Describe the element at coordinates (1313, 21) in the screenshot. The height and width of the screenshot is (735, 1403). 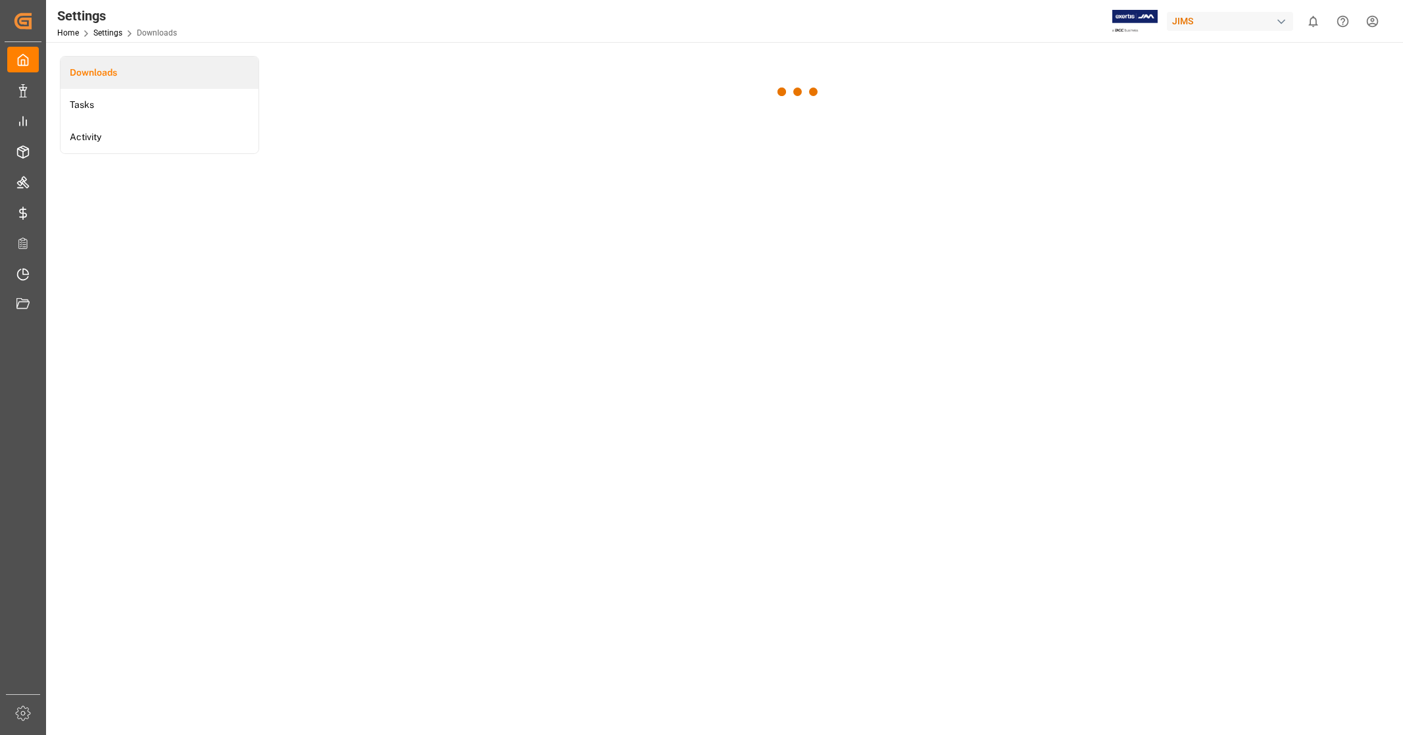
I see `button: show 0 new notifications` at that location.